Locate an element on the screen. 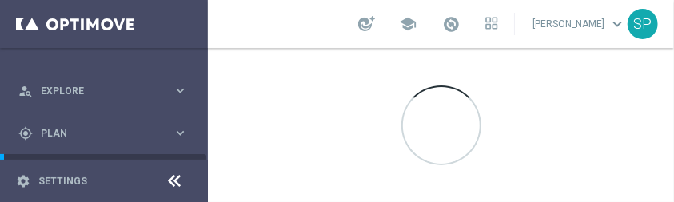 Image resolution: width=674 pixels, height=202 pixels. button: gps_fixed Plan keyboard_arrow_right is located at coordinates (103, 134).